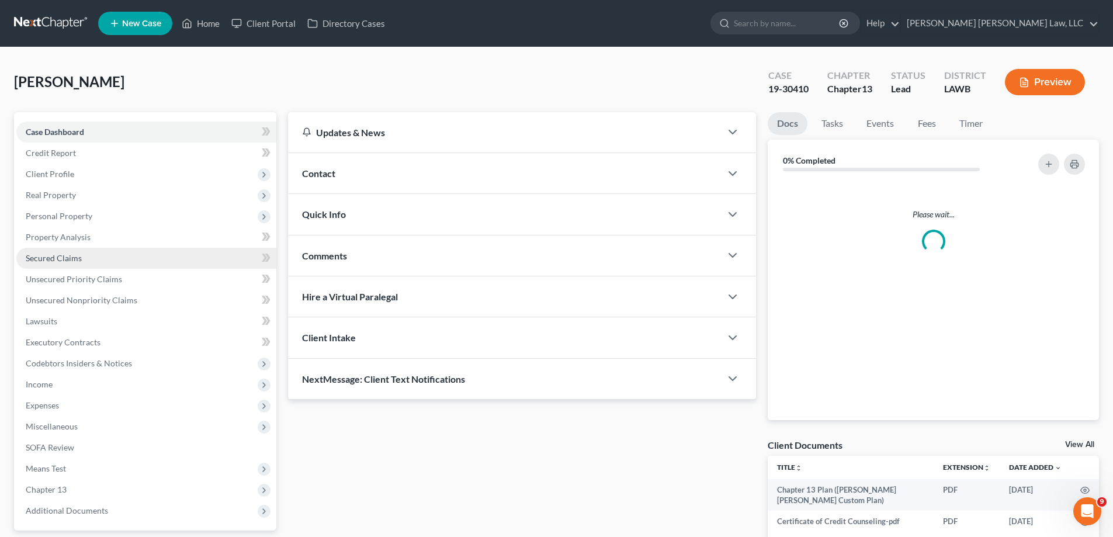 The height and width of the screenshot is (537, 1113). What do you see at coordinates (346, 23) in the screenshot?
I see `a: Directory Cases` at bounding box center [346, 23].